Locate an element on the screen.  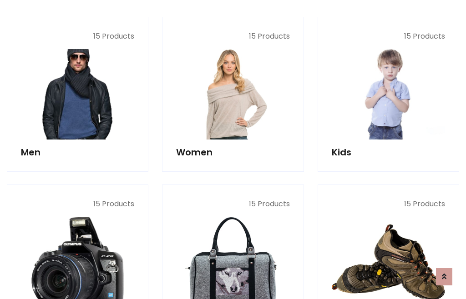
h5: Kids is located at coordinates (388, 152).